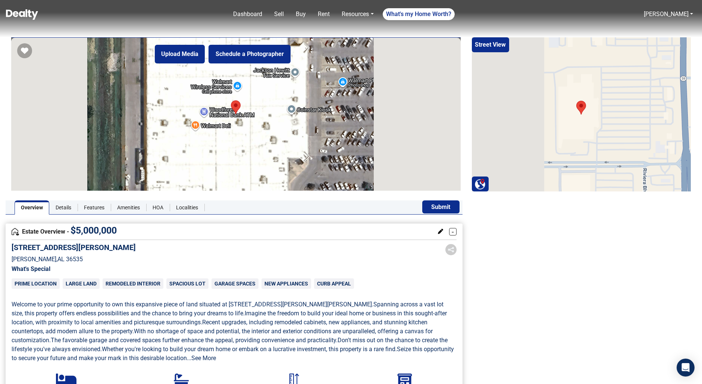 The height and width of the screenshot is (384, 702). I want to click on a: Buy, so click(301, 14).